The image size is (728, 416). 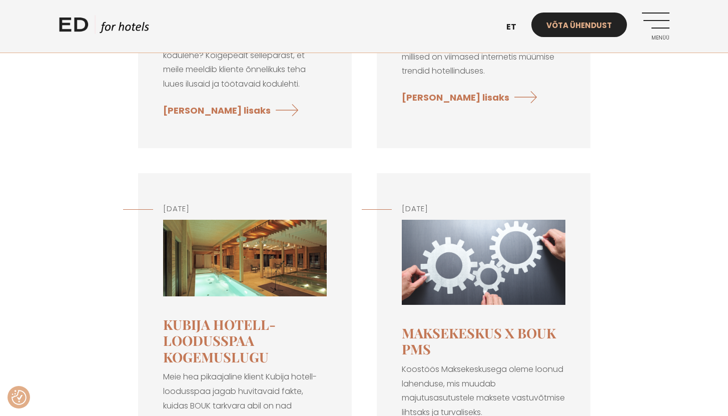 What do you see at coordinates (104, 28) in the screenshot?
I see `a: ED HOTELS` at bounding box center [104, 28].